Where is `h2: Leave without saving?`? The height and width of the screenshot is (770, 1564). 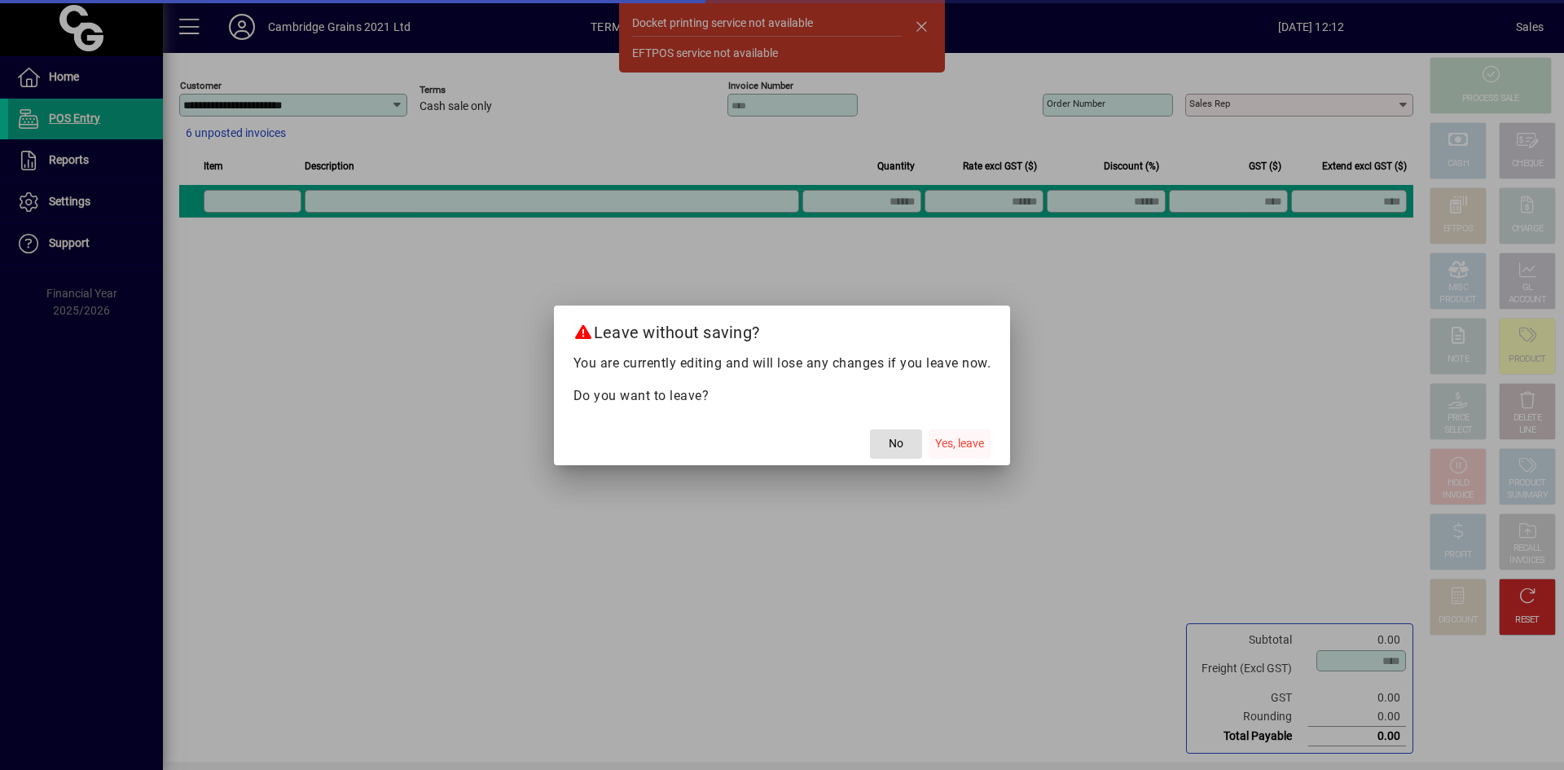 h2: Leave without saving? is located at coordinates (782, 329).